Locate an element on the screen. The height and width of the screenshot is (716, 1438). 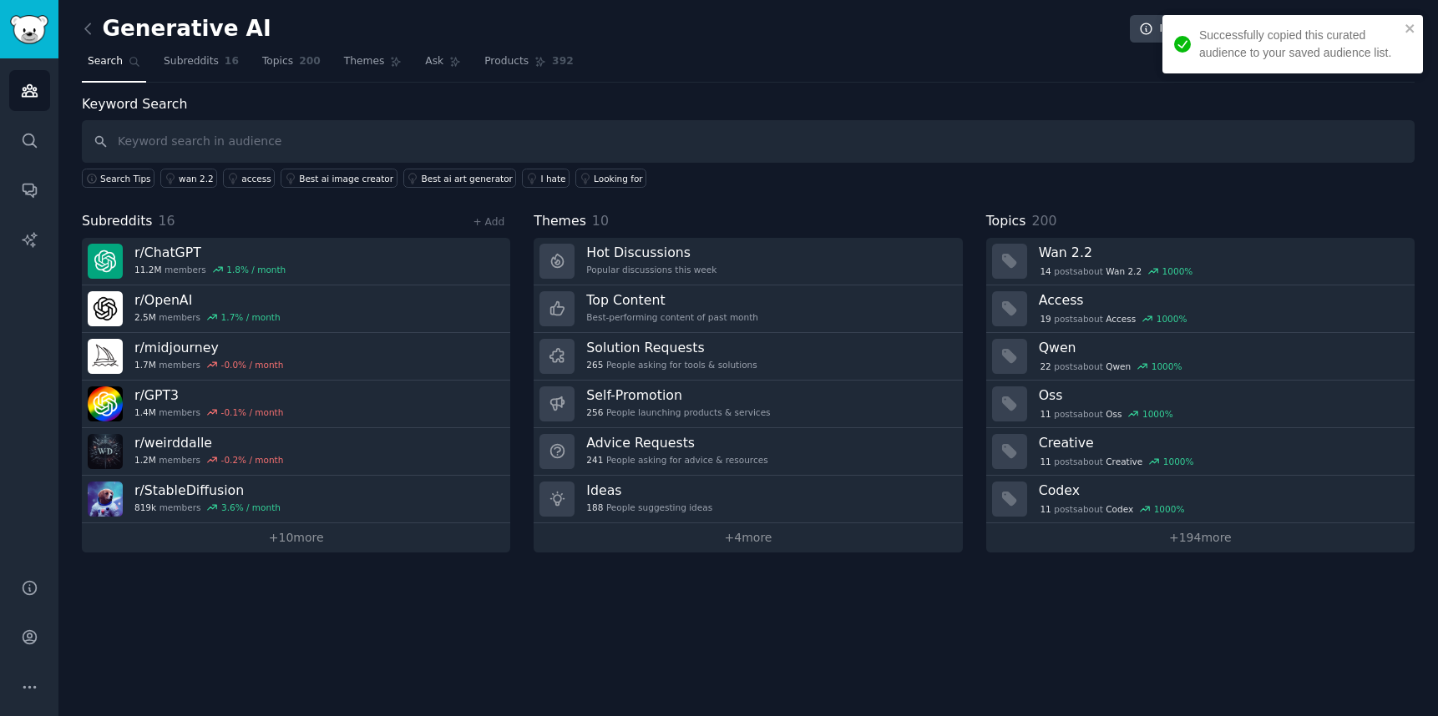
span: Codex is located at coordinates (1119, 509).